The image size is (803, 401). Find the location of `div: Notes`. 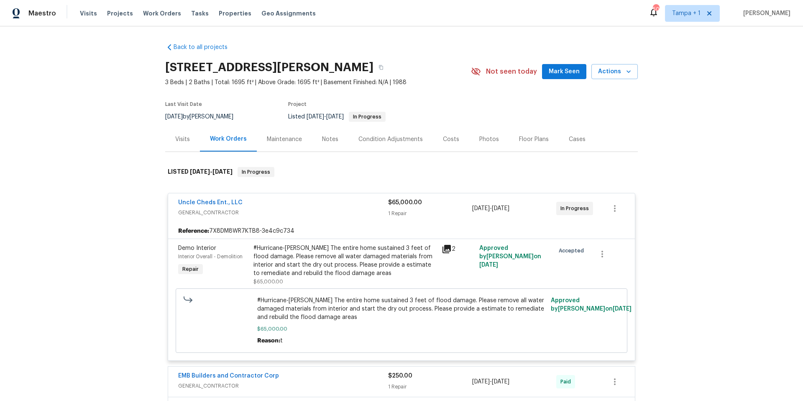

div: Notes is located at coordinates (330, 139).